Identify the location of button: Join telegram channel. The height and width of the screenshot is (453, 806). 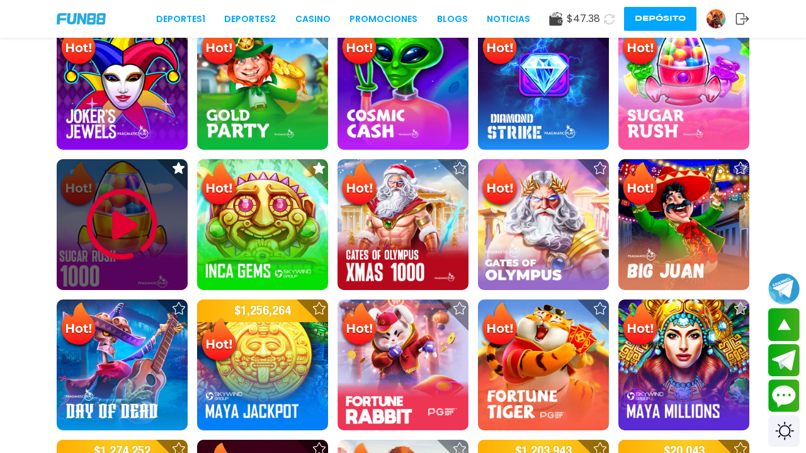
(784, 289).